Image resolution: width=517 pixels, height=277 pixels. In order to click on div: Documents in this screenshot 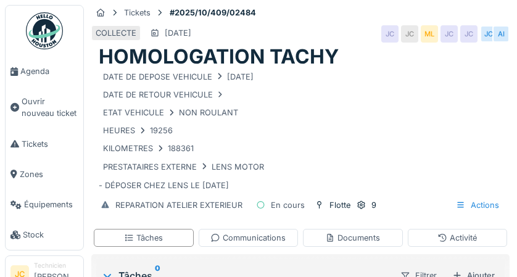, I will do `click(352, 237)`.